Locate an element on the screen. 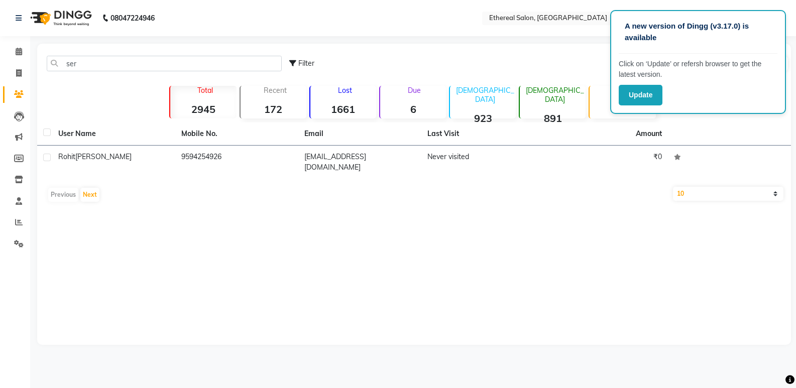 The height and width of the screenshot is (388, 796). th: Last Visit is located at coordinates (483, 134).